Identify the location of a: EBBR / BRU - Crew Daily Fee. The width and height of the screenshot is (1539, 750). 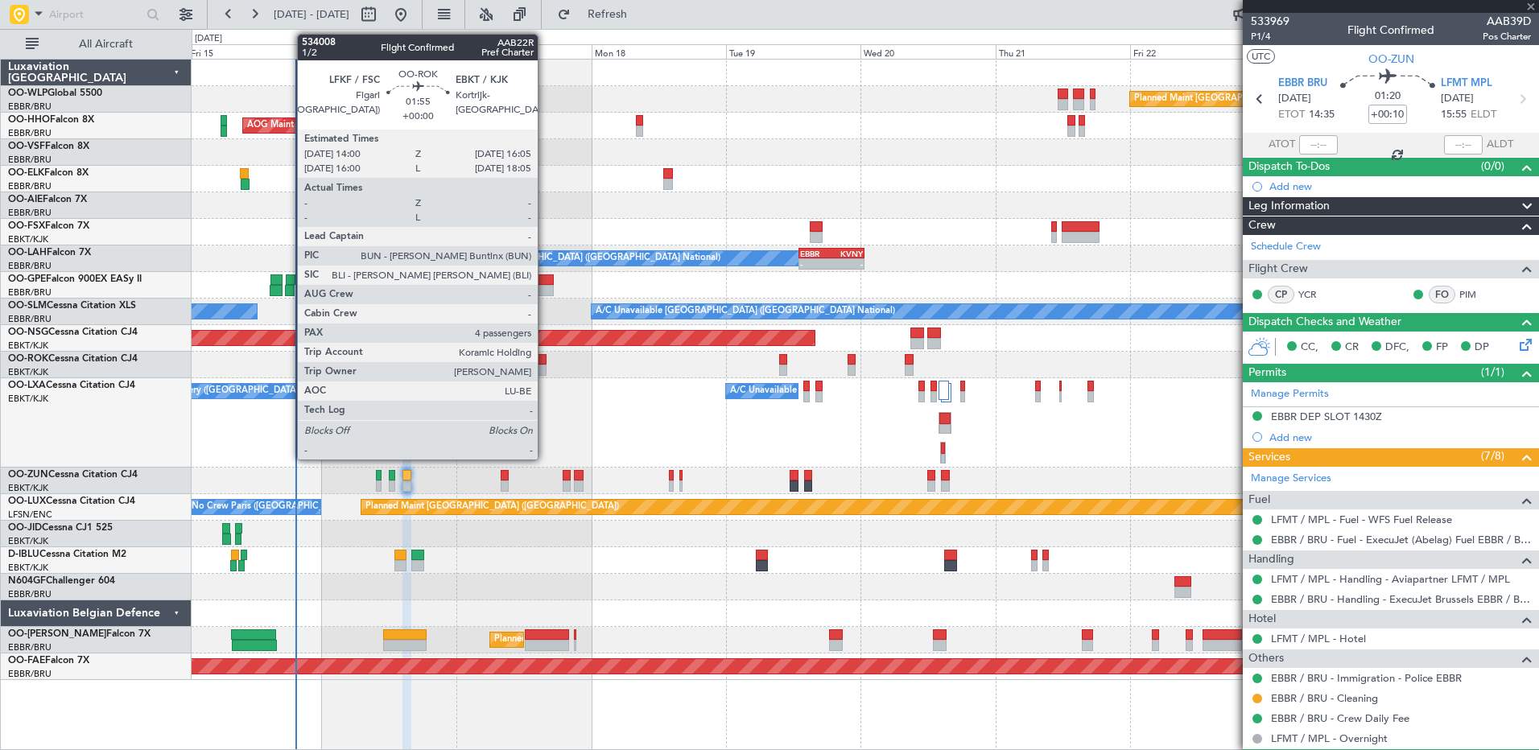
(1340, 718).